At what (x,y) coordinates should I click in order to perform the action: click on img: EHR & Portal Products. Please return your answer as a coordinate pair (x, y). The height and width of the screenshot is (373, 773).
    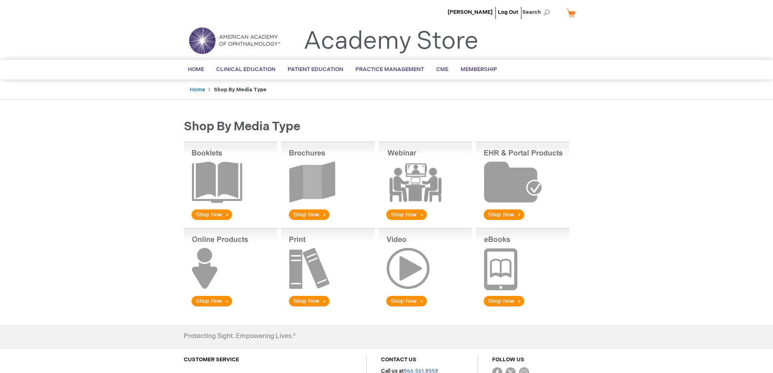
    Looking at the image, I should click on (523, 181).